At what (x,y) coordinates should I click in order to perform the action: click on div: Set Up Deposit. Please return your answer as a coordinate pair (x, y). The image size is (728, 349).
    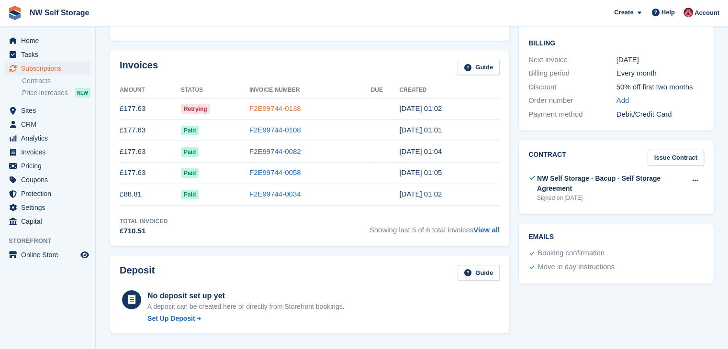
    Looking at the image, I should click on (171, 319).